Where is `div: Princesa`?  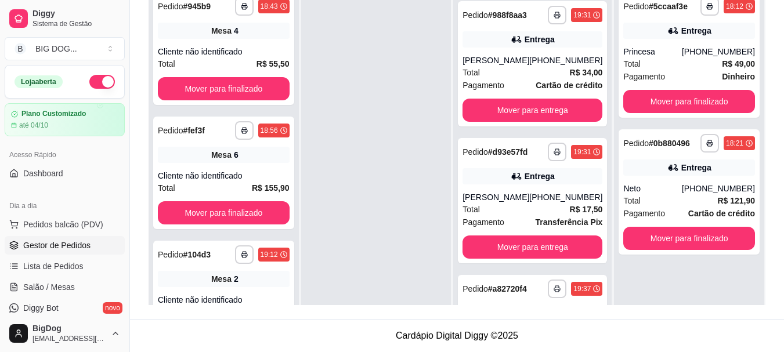
div: Princesa is located at coordinates (653, 52).